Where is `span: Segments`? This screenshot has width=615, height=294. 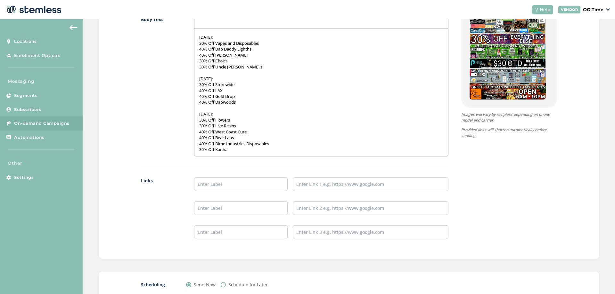 span: Segments is located at coordinates (26, 96).